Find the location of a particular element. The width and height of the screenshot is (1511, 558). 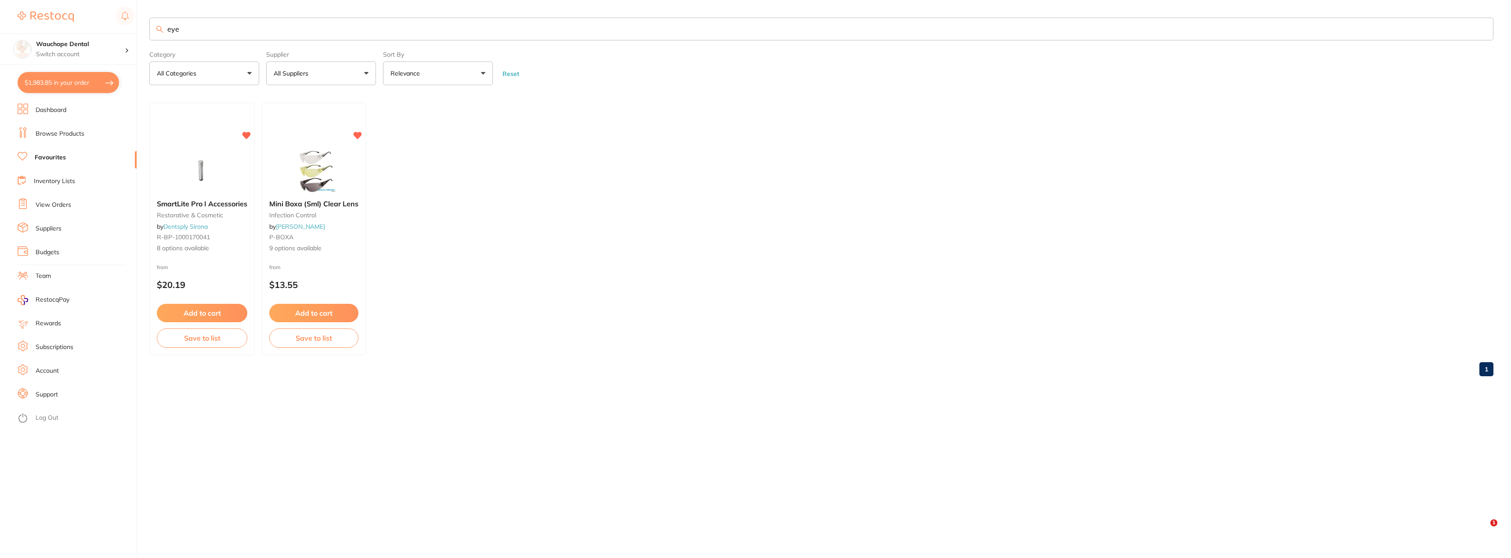

a: Account is located at coordinates (47, 371).